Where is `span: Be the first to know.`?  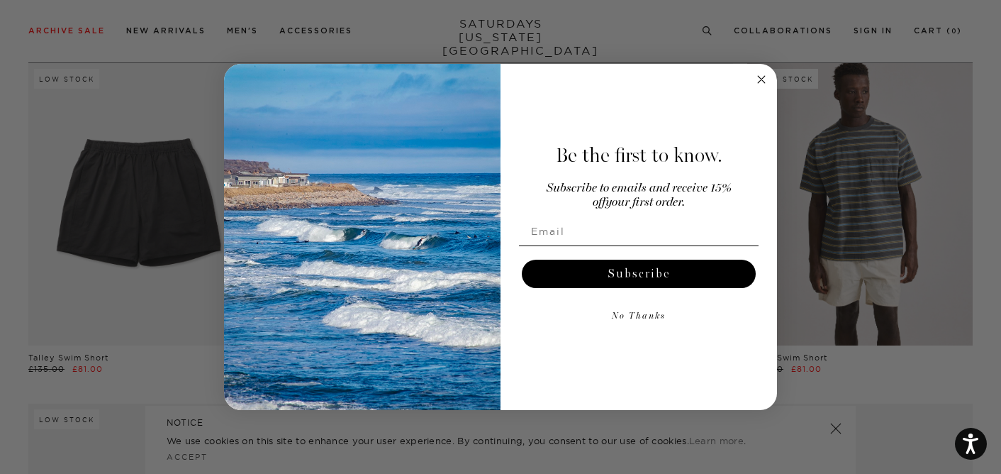 span: Be the first to know. is located at coordinates (639, 155).